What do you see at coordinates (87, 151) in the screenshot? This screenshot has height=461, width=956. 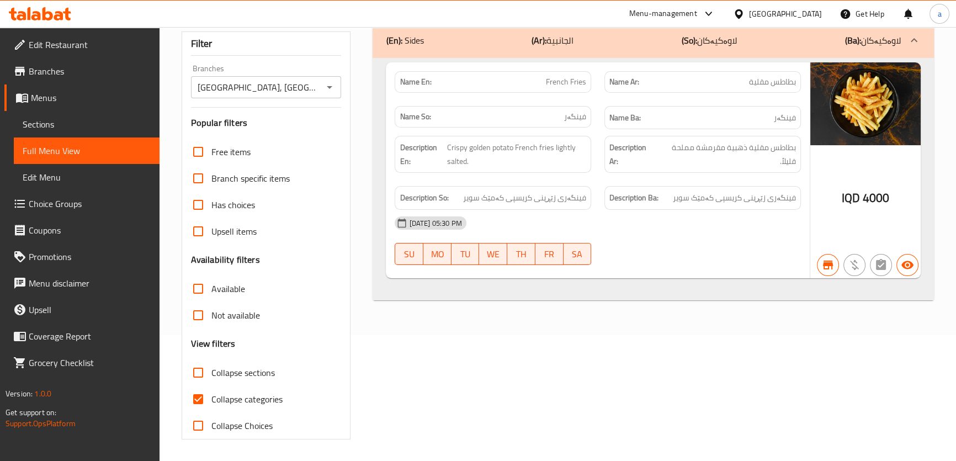 I see `span: Full Menu View` at bounding box center [87, 151].